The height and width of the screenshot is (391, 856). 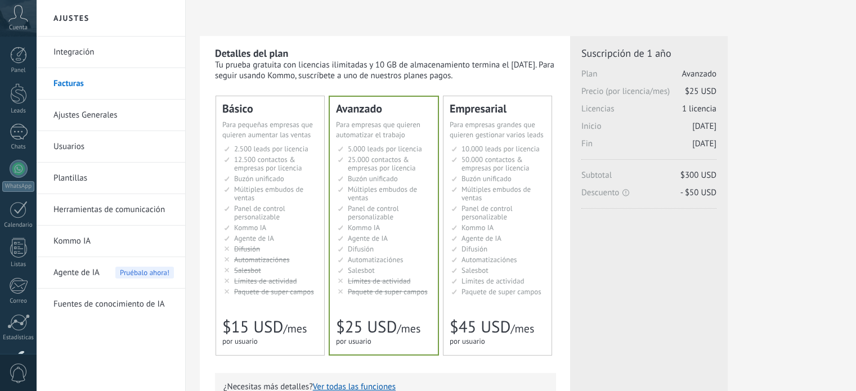 What do you see at coordinates (114, 147) in the screenshot?
I see `a: Usuarios` at bounding box center [114, 147].